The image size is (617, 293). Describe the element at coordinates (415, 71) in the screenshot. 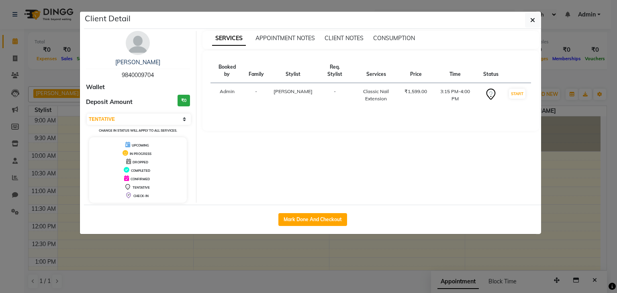

I see `th: Price` at that location.